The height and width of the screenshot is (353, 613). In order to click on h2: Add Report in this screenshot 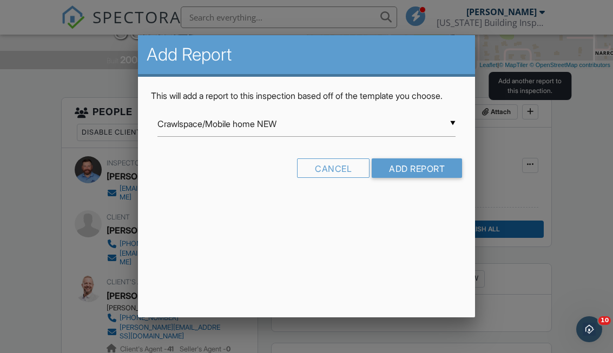, I will do `click(306, 55)`.